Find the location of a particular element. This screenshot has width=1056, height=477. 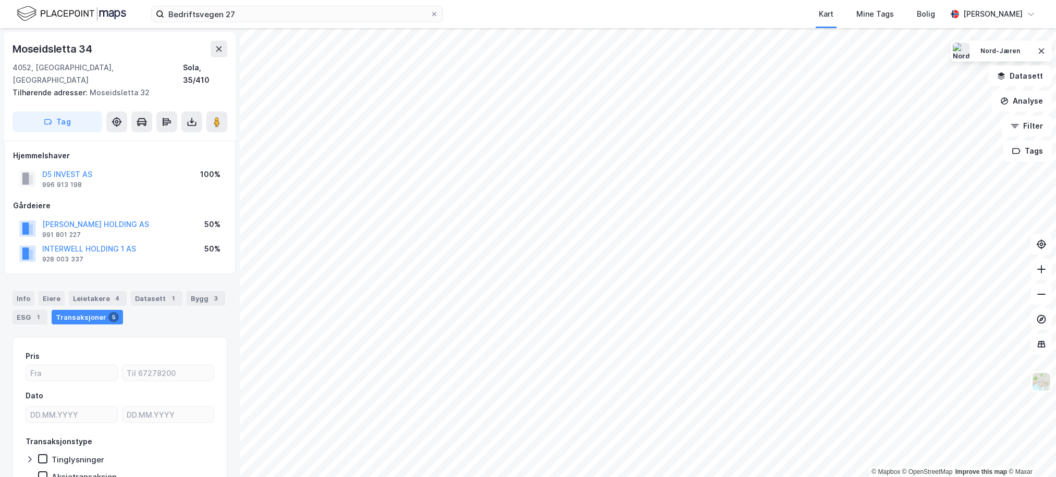

div: 3 is located at coordinates (216, 299).